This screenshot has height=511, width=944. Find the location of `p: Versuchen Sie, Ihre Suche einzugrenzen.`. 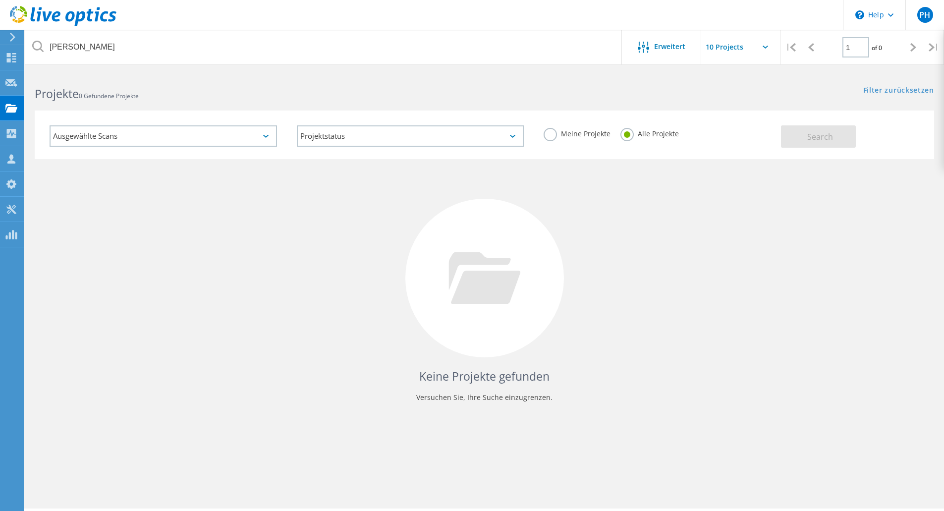

p: Versuchen Sie, Ihre Suche einzugrenzen. is located at coordinates (484, 398).